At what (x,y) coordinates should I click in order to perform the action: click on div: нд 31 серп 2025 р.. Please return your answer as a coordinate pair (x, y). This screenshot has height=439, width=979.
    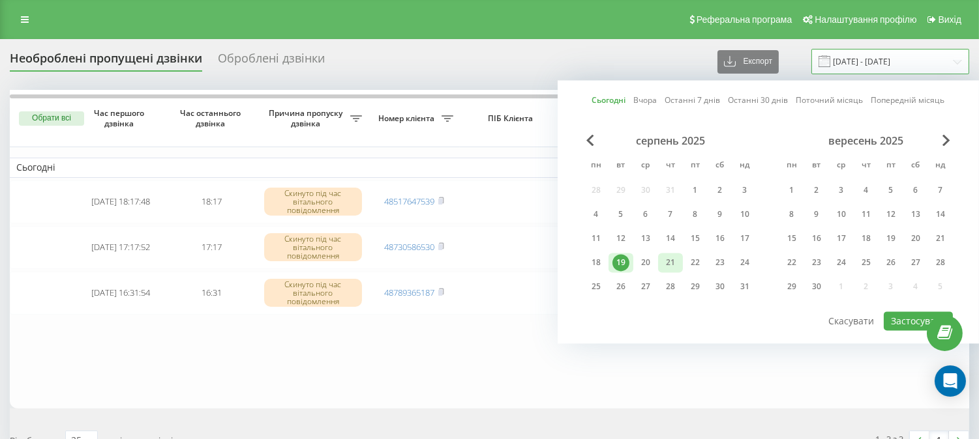
    Looking at the image, I should click on (745, 287).